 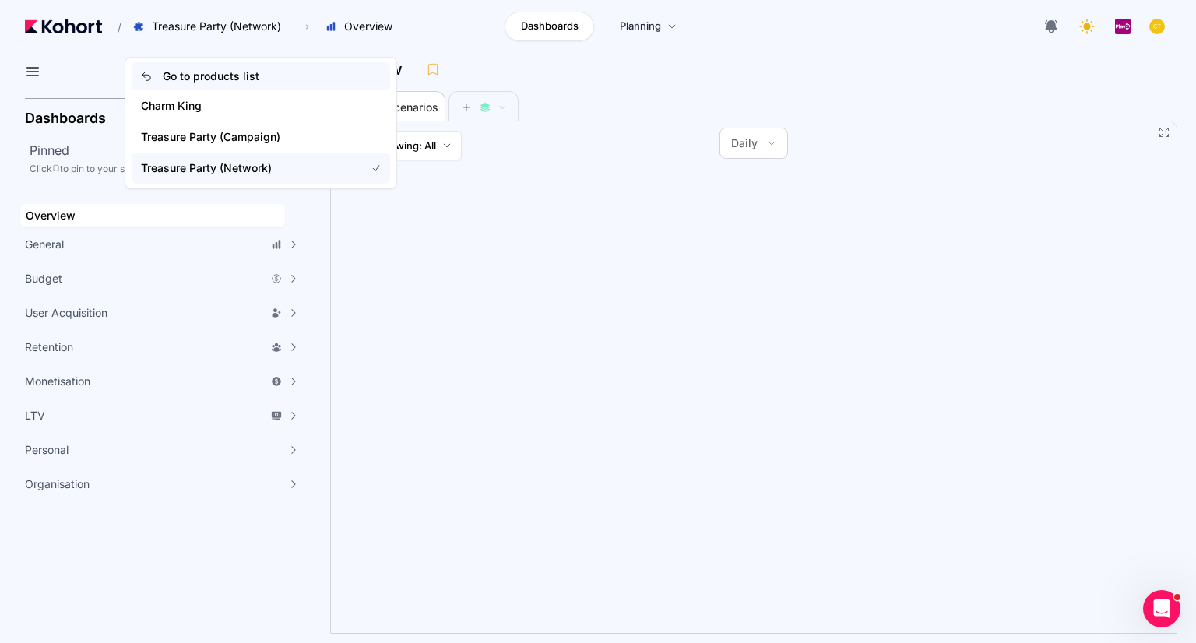 I want to click on span: Charm King, so click(x=244, y=106).